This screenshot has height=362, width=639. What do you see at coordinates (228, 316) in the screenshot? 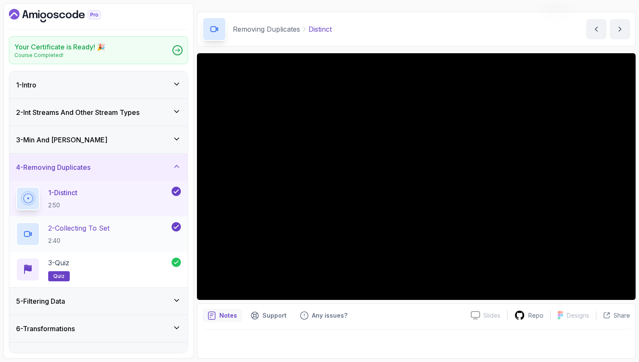
I see `p: Notes` at bounding box center [228, 316].